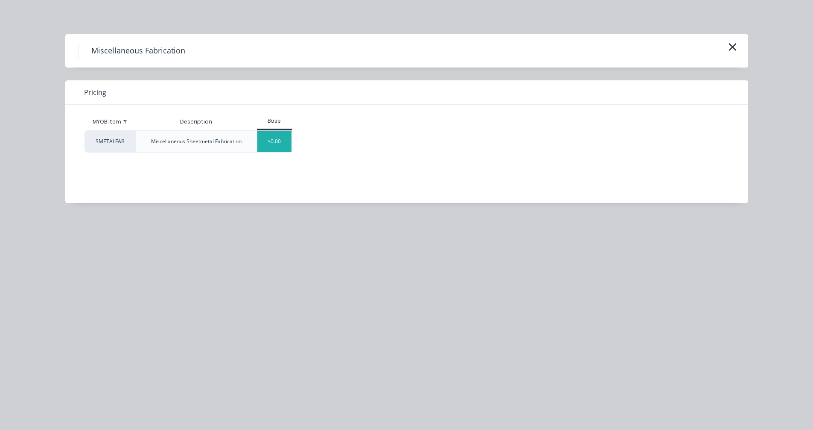  What do you see at coordinates (110, 141) in the screenshot?
I see `div: SMETALFAB` at bounding box center [110, 141].